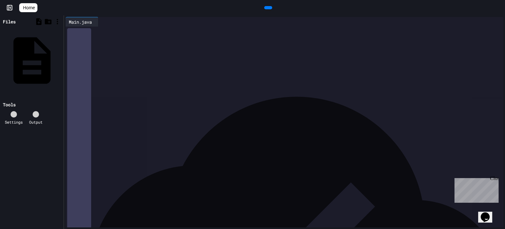  What do you see at coordinates (28, 8) in the screenshot?
I see `a: Home` at bounding box center [28, 8].